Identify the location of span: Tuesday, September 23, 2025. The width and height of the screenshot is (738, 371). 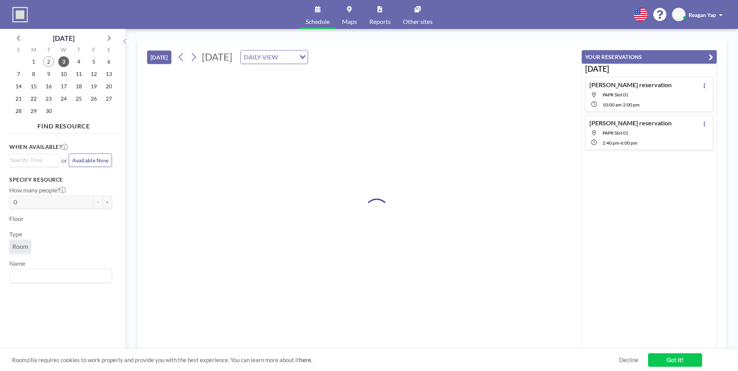
(49, 99).